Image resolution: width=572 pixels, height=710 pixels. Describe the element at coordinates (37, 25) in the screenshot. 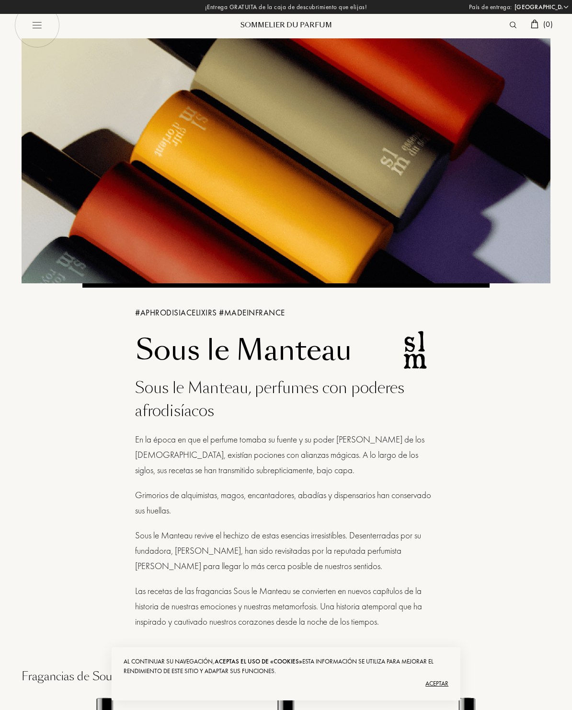

I see `img: burger_black.png` at that location.